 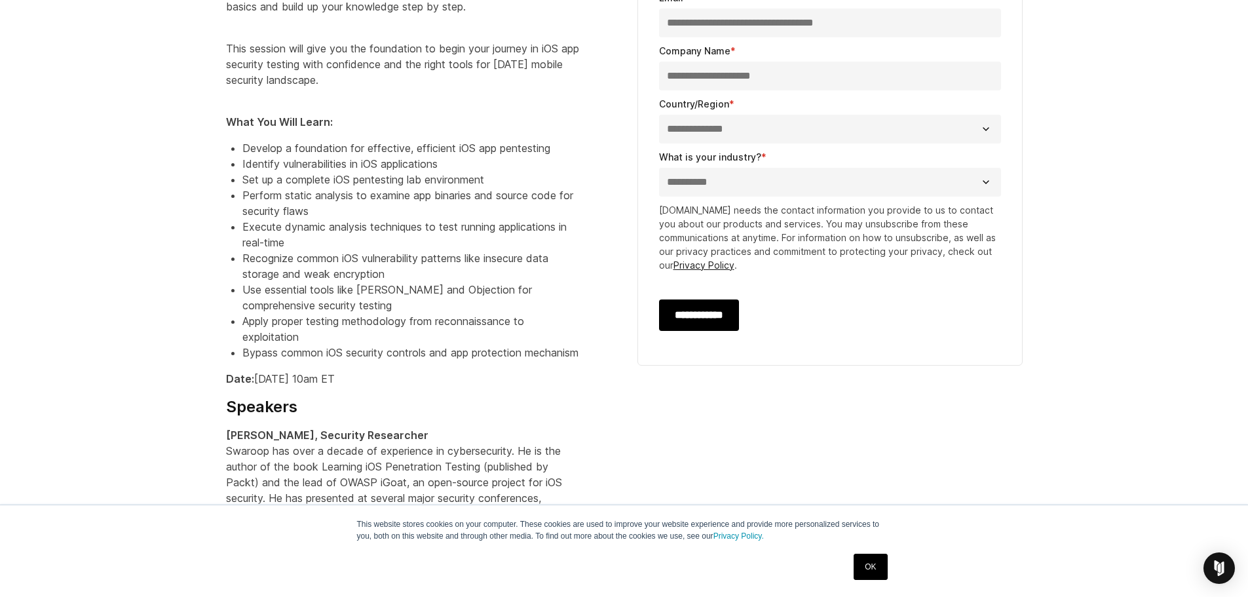 What do you see at coordinates (694, 50) in the screenshot?
I see `span: Company Name` at bounding box center [694, 50].